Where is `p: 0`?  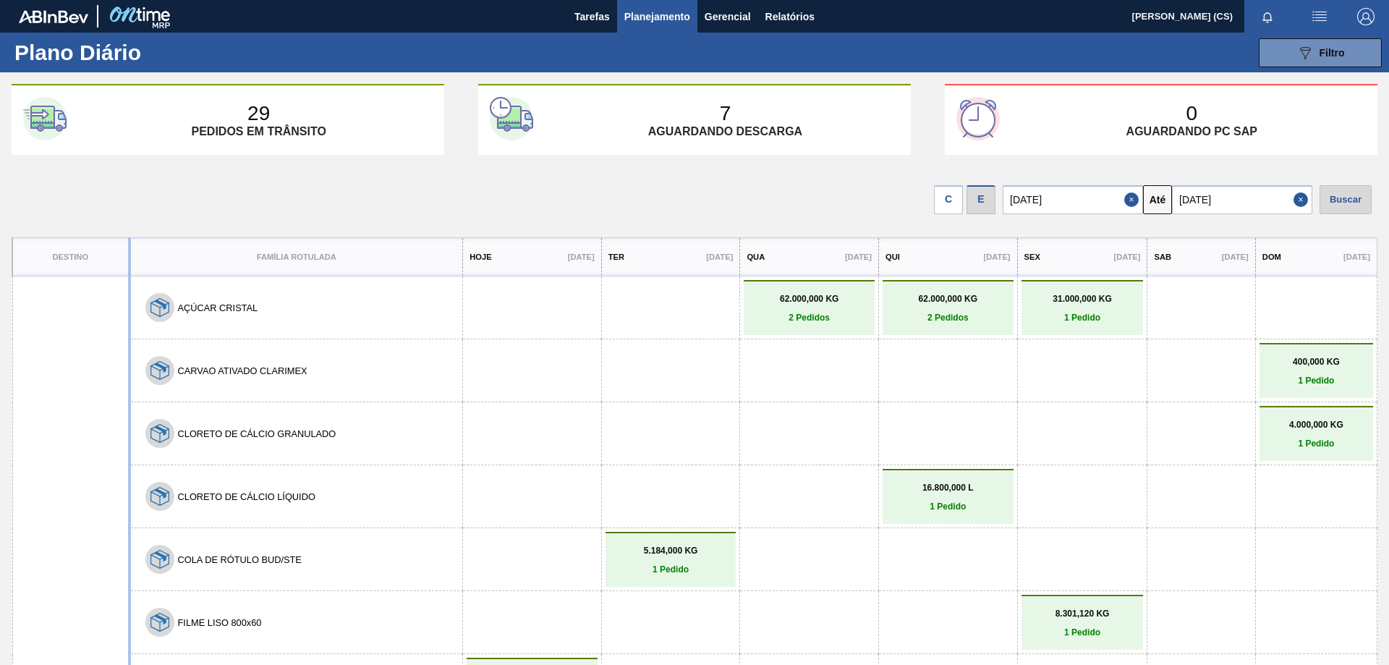 p: 0 is located at coordinates (1192, 114).